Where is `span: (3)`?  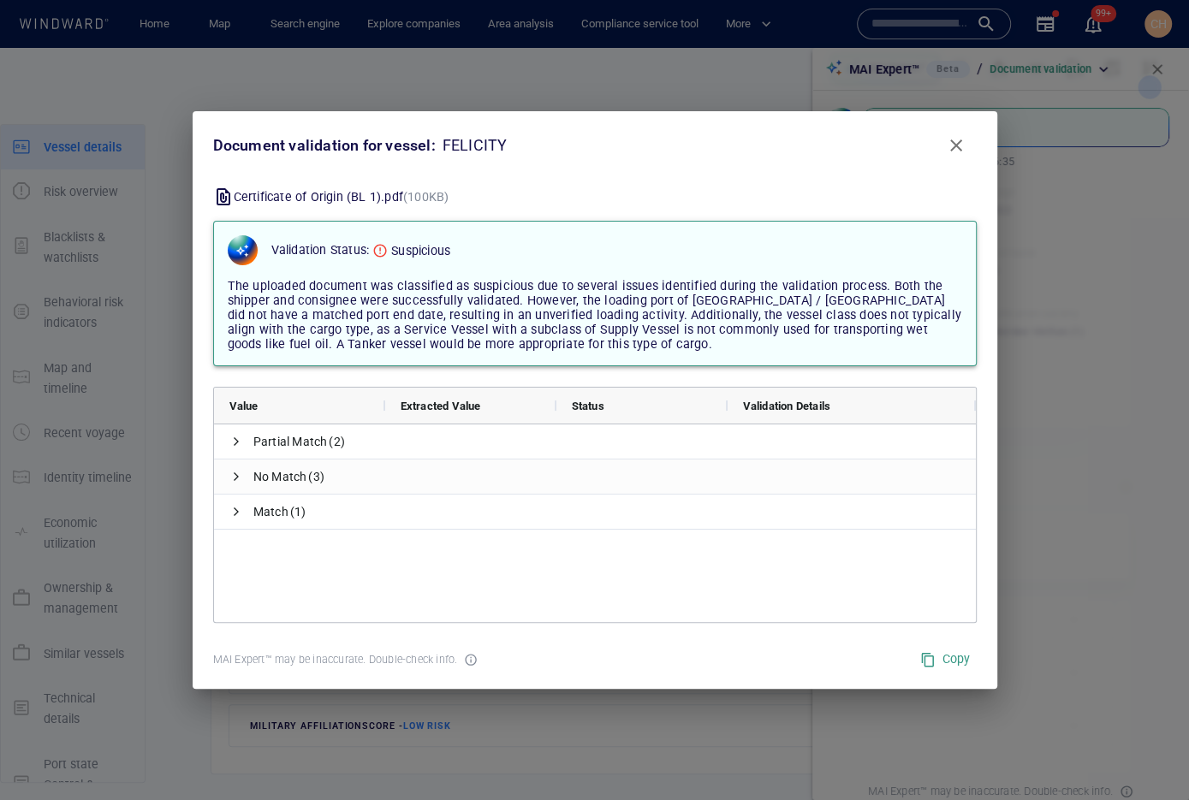 span: (3) is located at coordinates (316, 477).